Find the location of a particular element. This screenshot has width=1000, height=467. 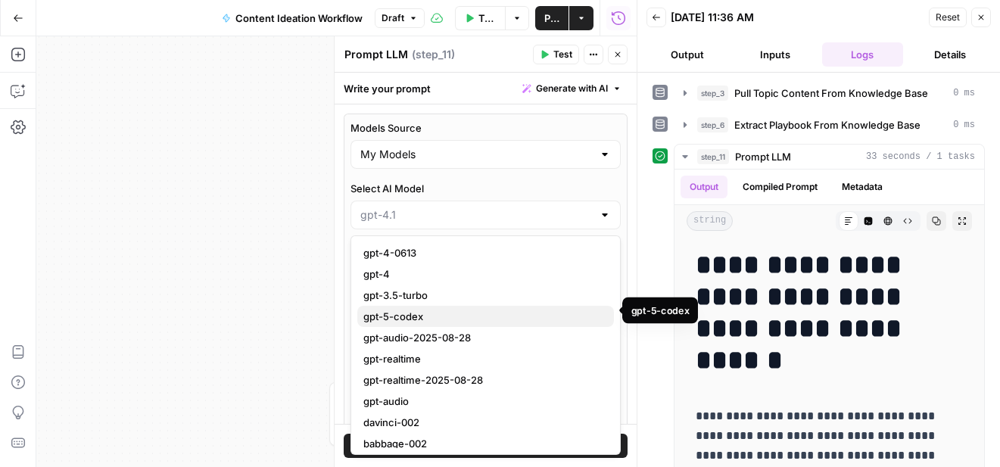

span: gpt-realtime is located at coordinates (482, 359).